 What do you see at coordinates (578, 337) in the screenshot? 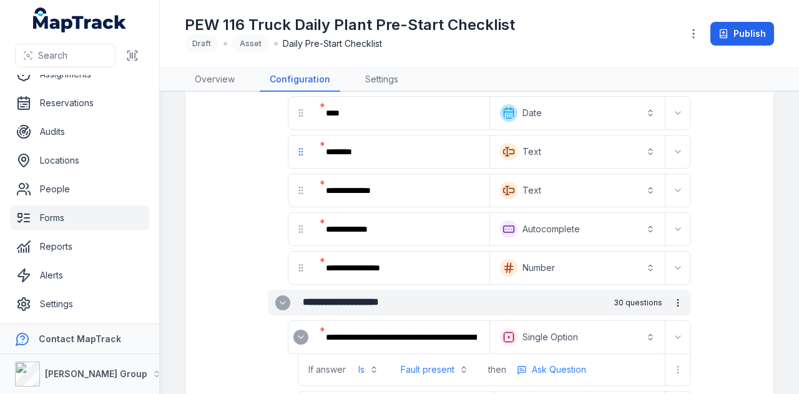
I see `button: Single Option` at bounding box center [578, 337].